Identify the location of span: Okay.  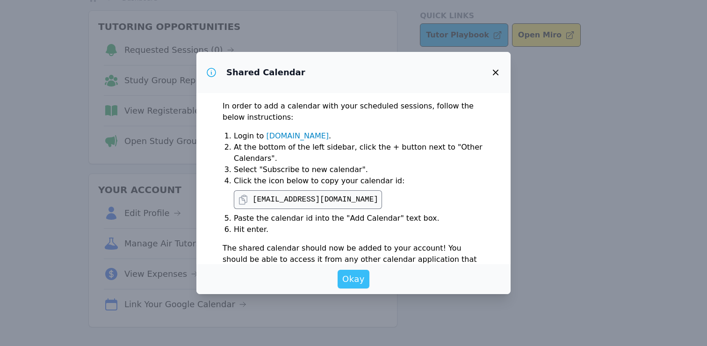
(353, 279).